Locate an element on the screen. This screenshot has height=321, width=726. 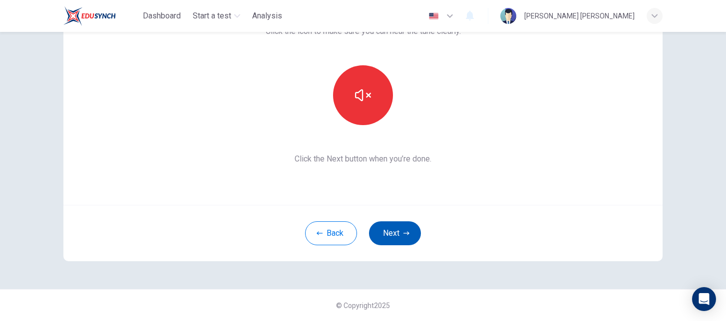
span: © Copyright 2025 is located at coordinates (363, 306).